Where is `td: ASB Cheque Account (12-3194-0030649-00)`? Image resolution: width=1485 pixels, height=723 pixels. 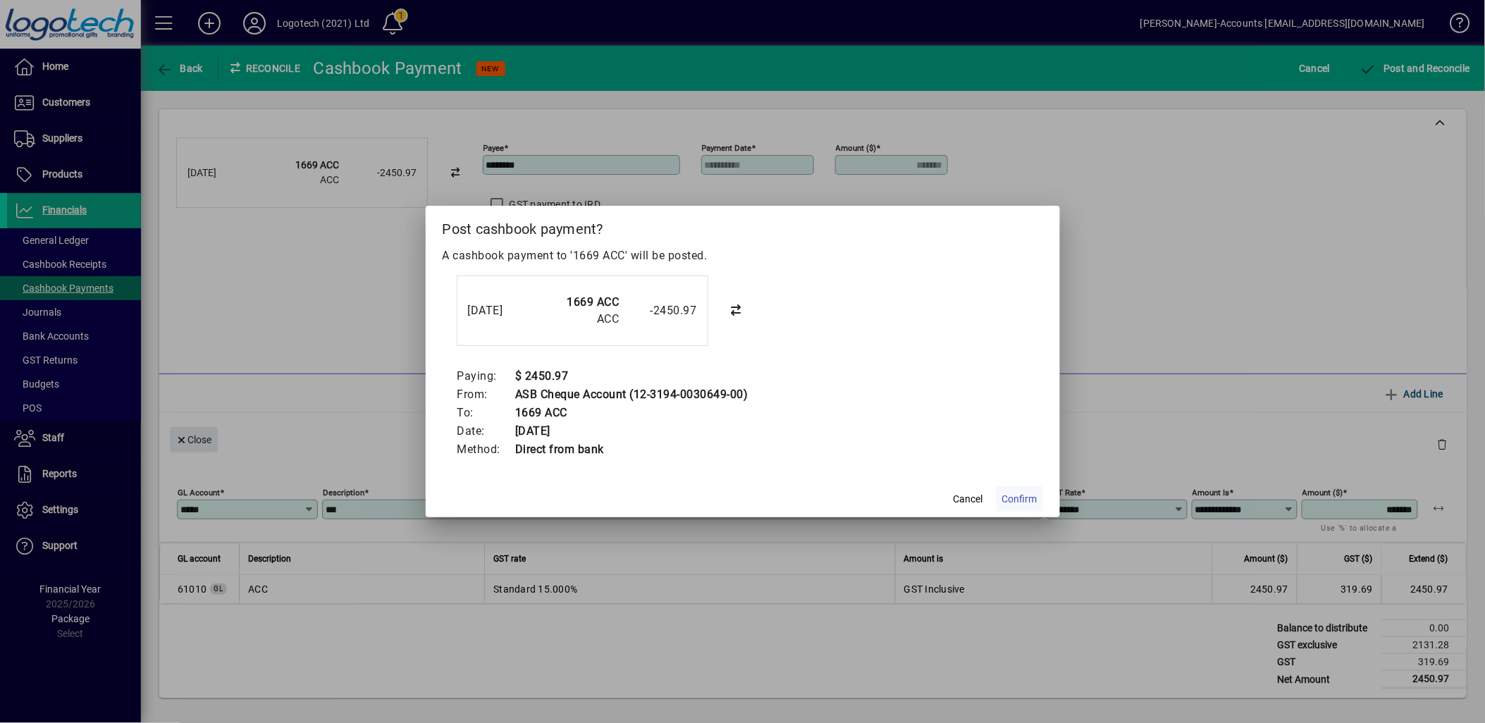 td: ASB Cheque Account (12-3194-0030649-00) is located at coordinates (632, 395).